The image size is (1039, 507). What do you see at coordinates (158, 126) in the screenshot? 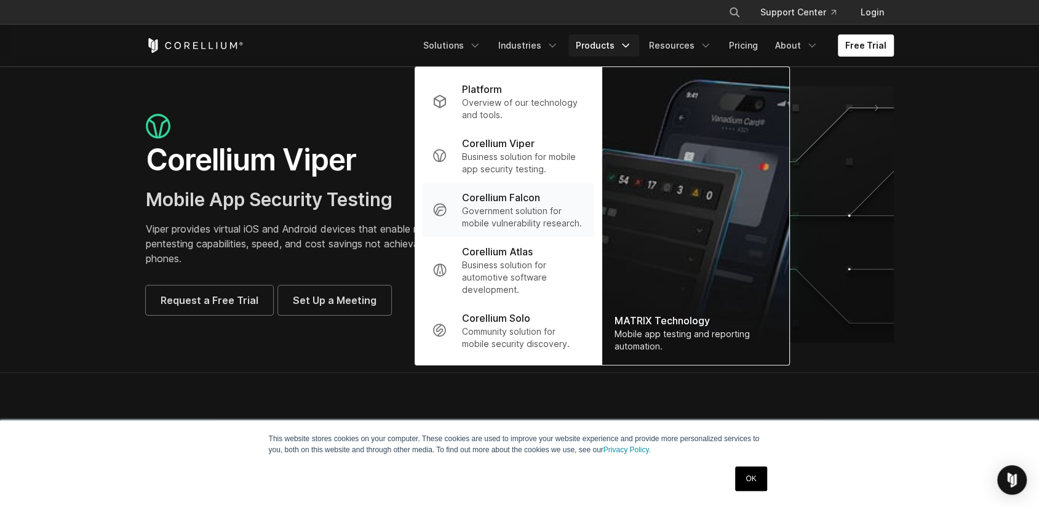
I see `img: viper_icon_large` at bounding box center [158, 126].